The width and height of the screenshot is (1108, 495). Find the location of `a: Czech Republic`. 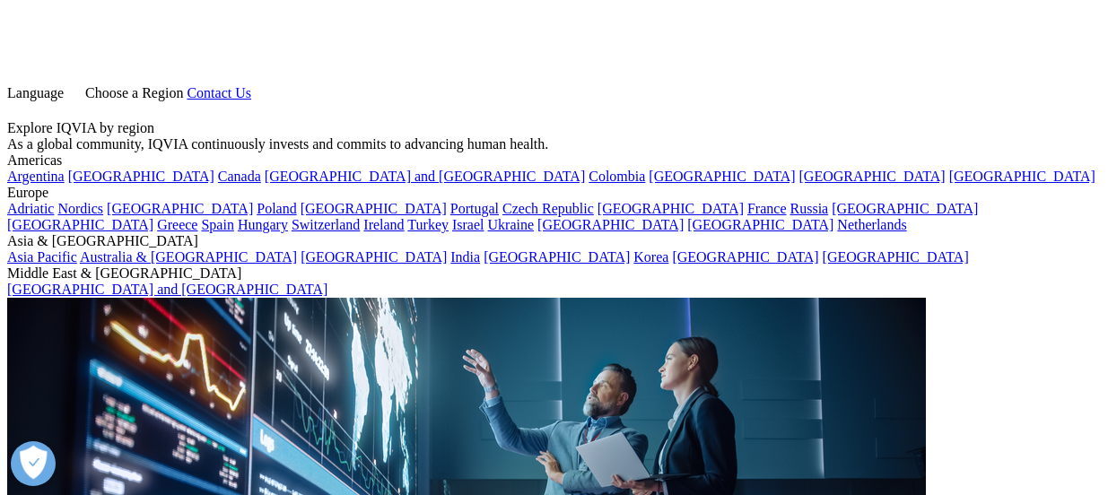

a: Czech Republic is located at coordinates (548, 208).